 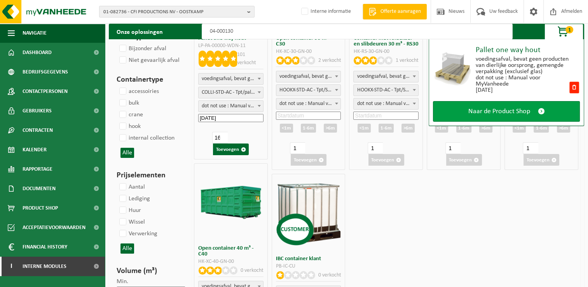 I want to click on span: Contracten, so click(x=38, y=130).